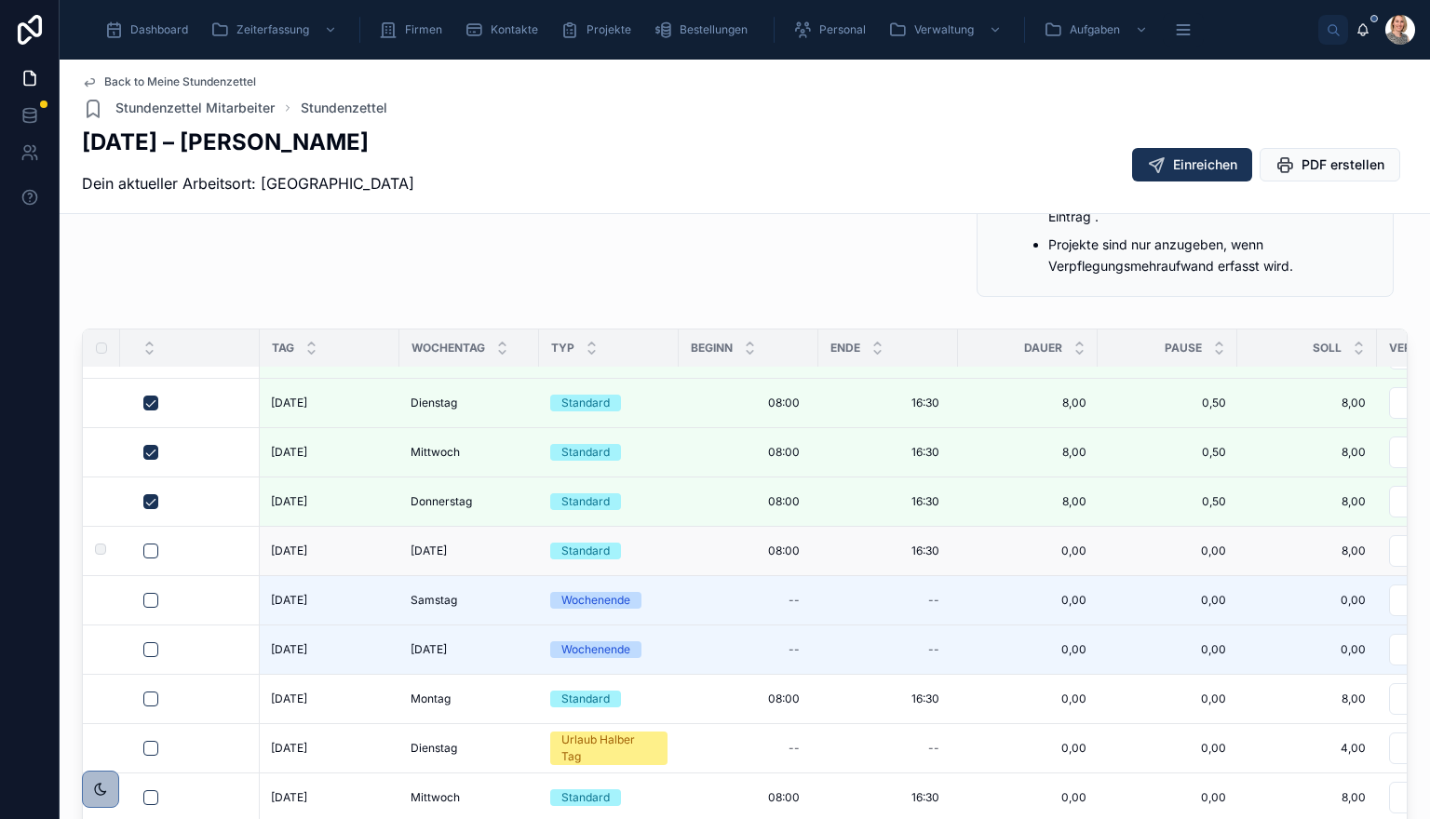  I want to click on span: Soll, so click(1327, 348).